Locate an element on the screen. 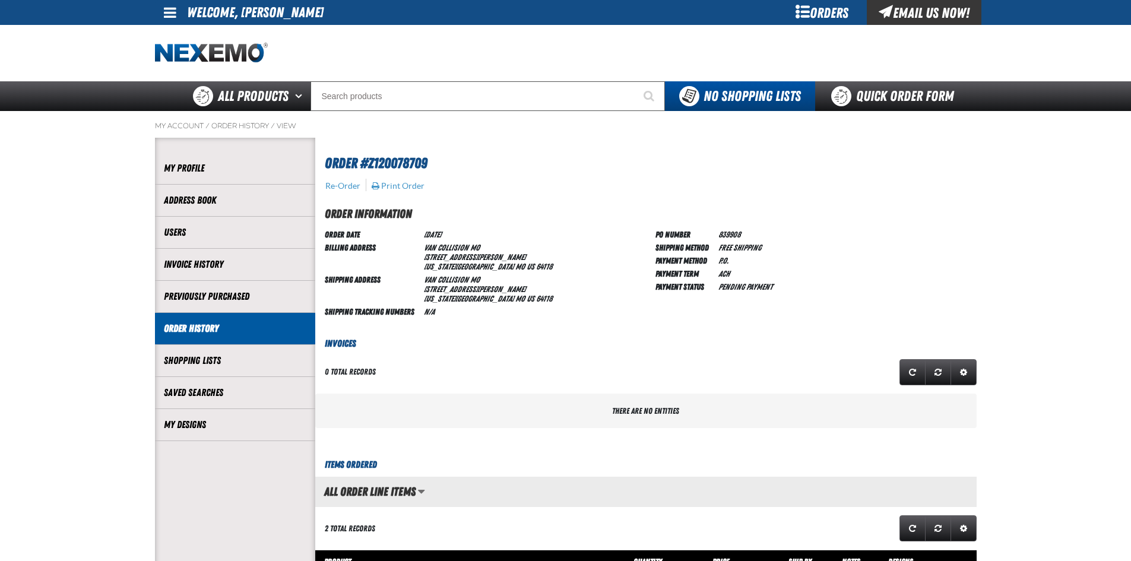  td: Shipping Method is located at coordinates (685, 247).